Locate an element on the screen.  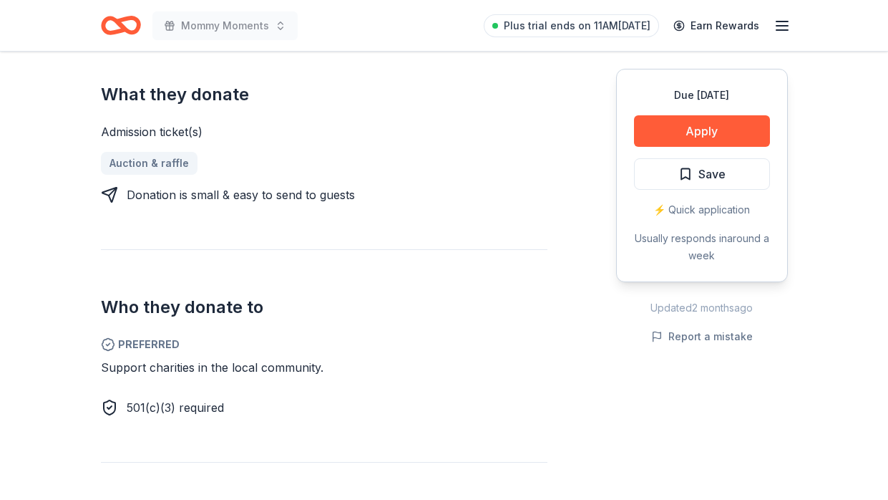
a: Earn Rewards is located at coordinates (717, 26).